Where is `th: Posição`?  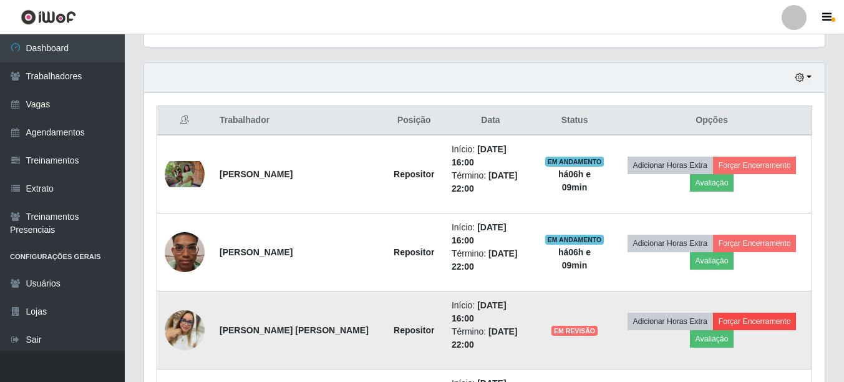
th: Posição is located at coordinates (414, 120).